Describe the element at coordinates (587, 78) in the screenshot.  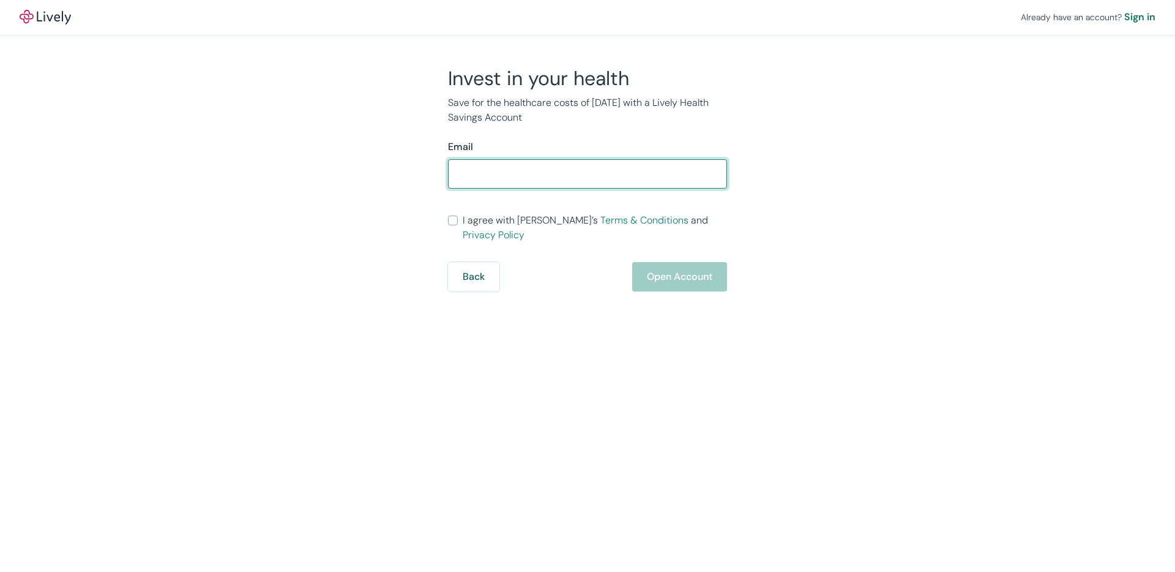
I see `h2: Invest in your health` at that location.